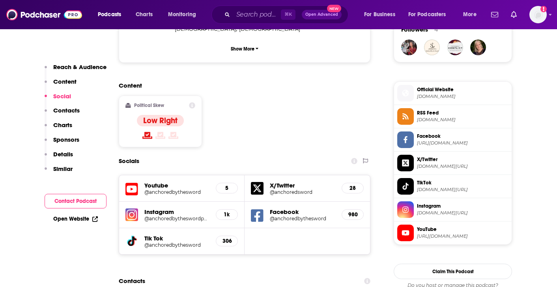 The image size is (557, 287). Describe the element at coordinates (462, 136) in the screenshot. I see `span: Facebook` at that location.